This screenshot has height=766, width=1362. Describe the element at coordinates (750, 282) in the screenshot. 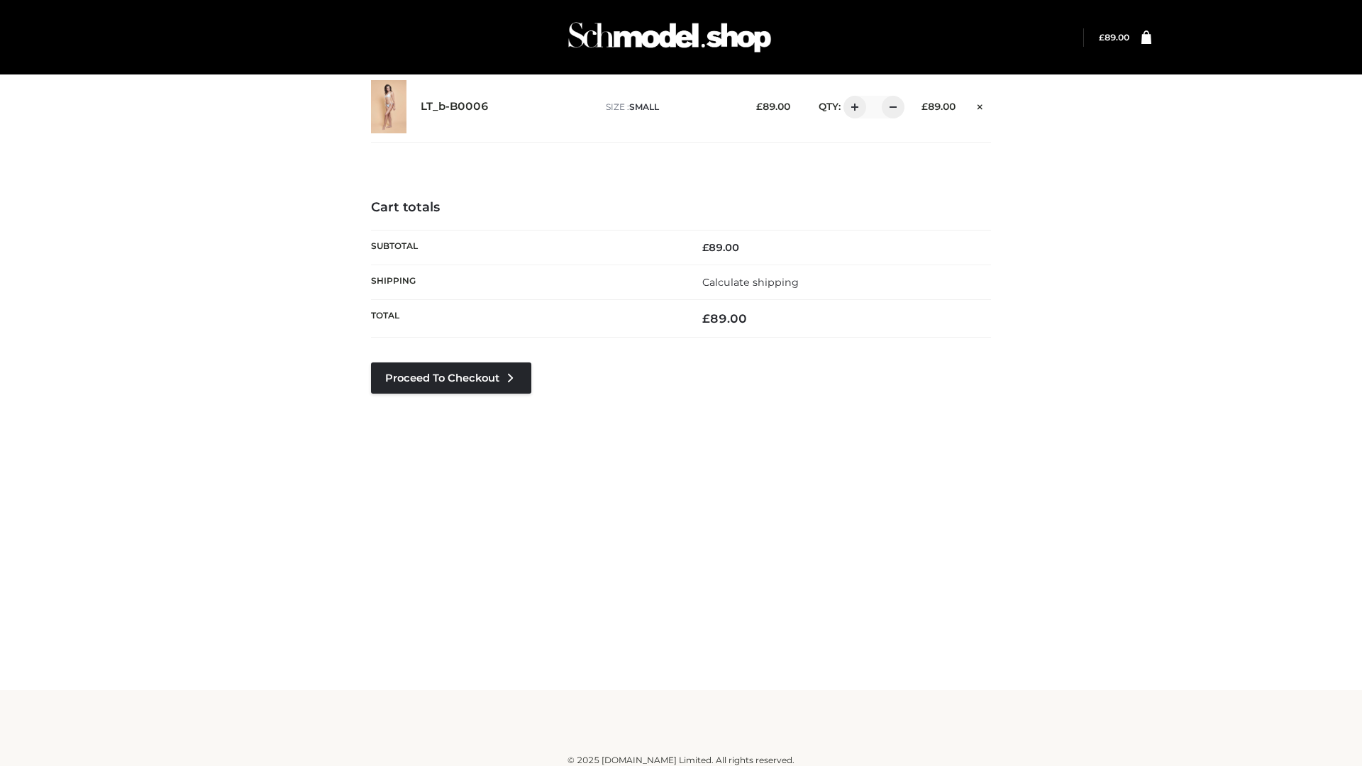

I see `a: Calculate shipping` at that location.